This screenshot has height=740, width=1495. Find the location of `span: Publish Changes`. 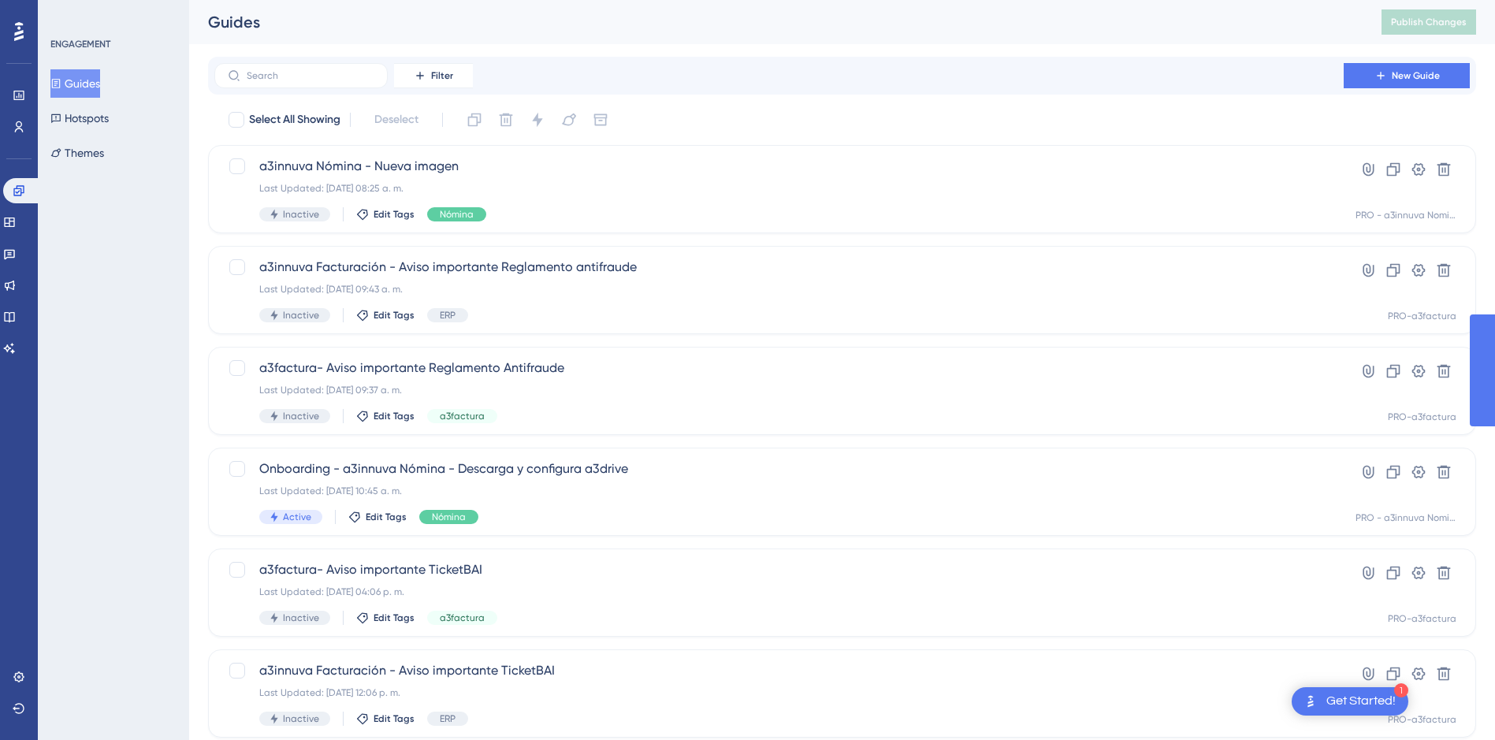

span: Publish Changes is located at coordinates (1429, 22).